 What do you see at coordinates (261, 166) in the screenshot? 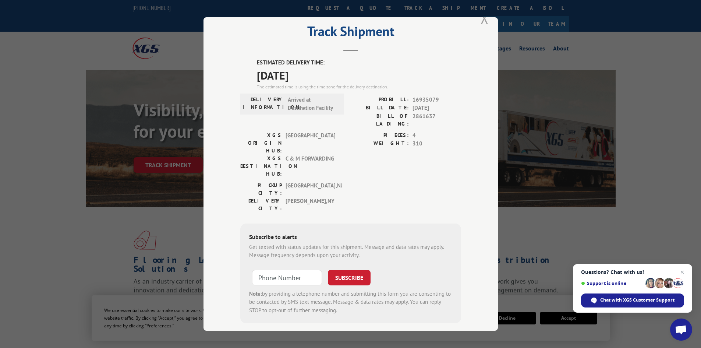
I see `label: XGS DESTINATION HUB:` at bounding box center [261, 166].